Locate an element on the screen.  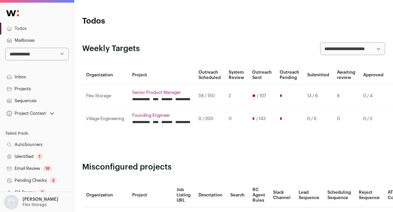
div: Project Context is located at coordinates (26, 113).